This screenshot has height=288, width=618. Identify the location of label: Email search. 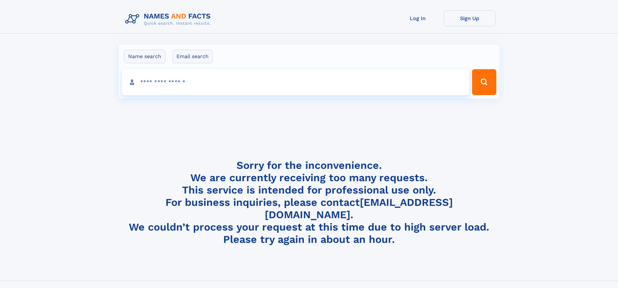
(192, 56).